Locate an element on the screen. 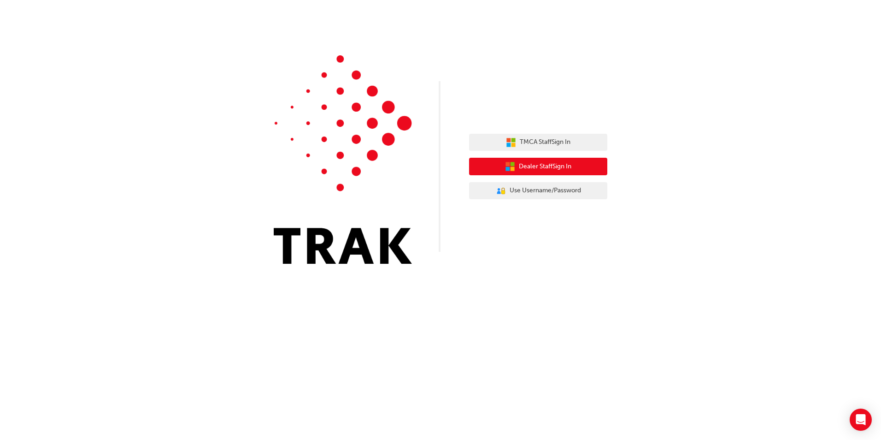 The height and width of the screenshot is (440, 881). img: Trak is located at coordinates (343, 159).